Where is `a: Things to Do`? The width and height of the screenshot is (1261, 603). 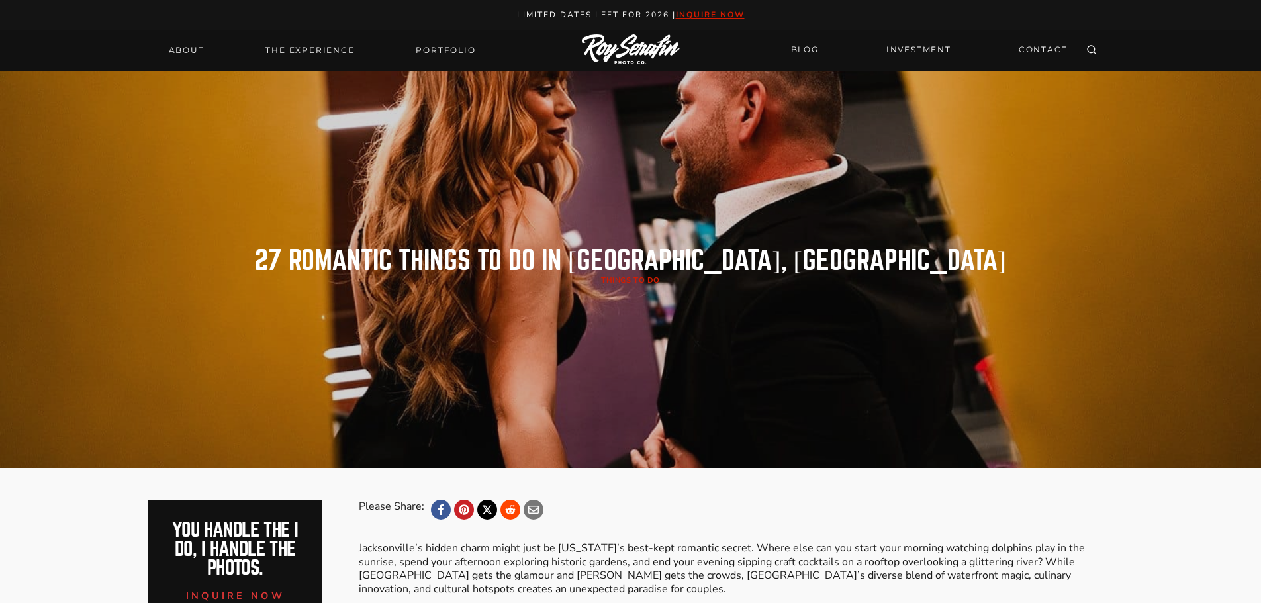
a: Things to Do is located at coordinates (630, 280).